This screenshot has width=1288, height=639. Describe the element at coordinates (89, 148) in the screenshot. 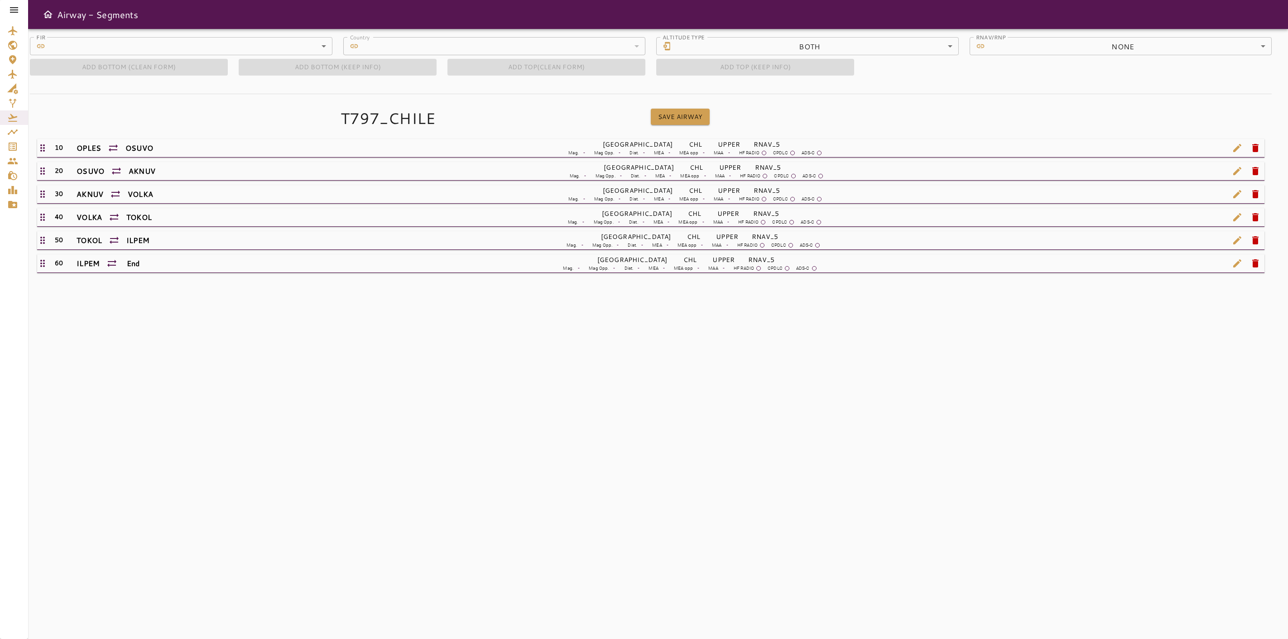

I see `h6: OPLES` at that location.